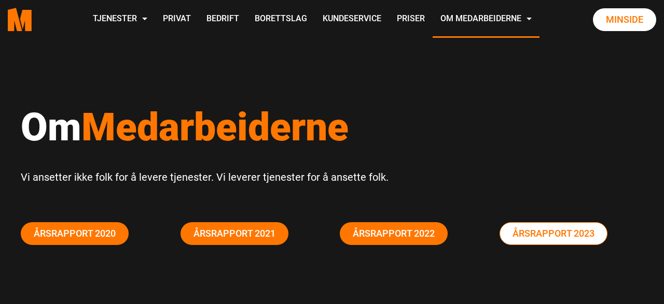 This screenshot has height=304, width=664. I want to click on a: Om Medarbeiderne, so click(486, 19).